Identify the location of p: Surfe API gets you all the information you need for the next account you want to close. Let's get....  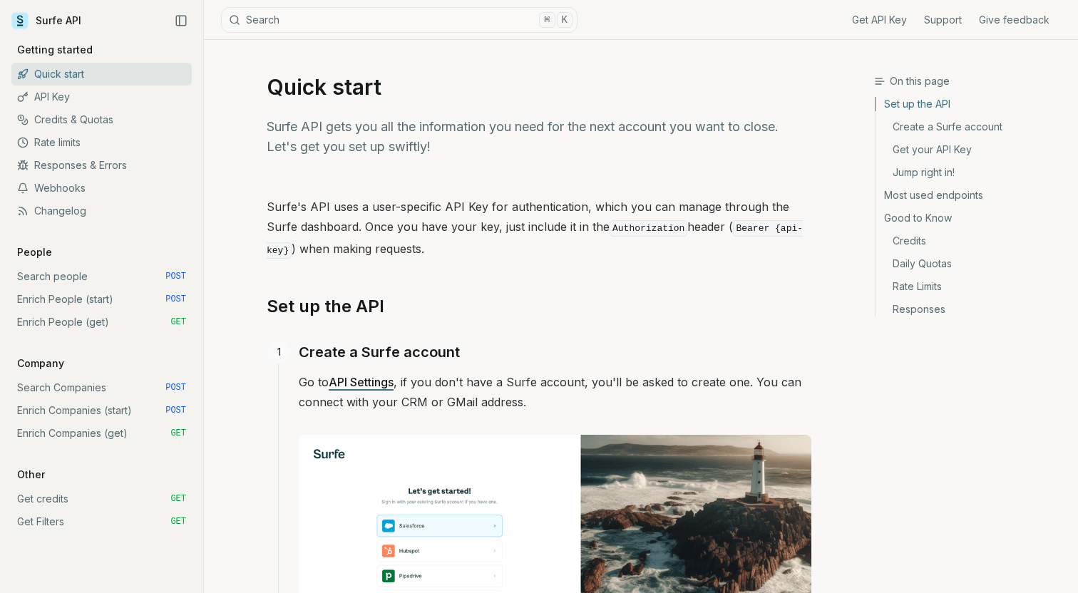
(539, 137).